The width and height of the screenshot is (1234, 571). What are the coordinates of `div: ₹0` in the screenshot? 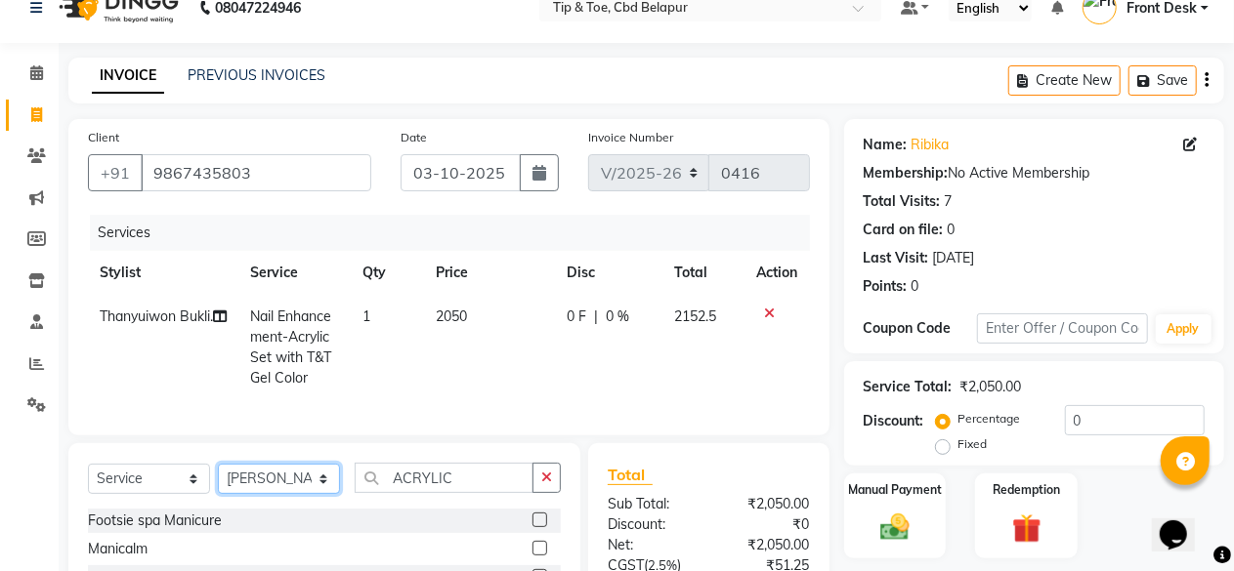 It's located at (766, 525).